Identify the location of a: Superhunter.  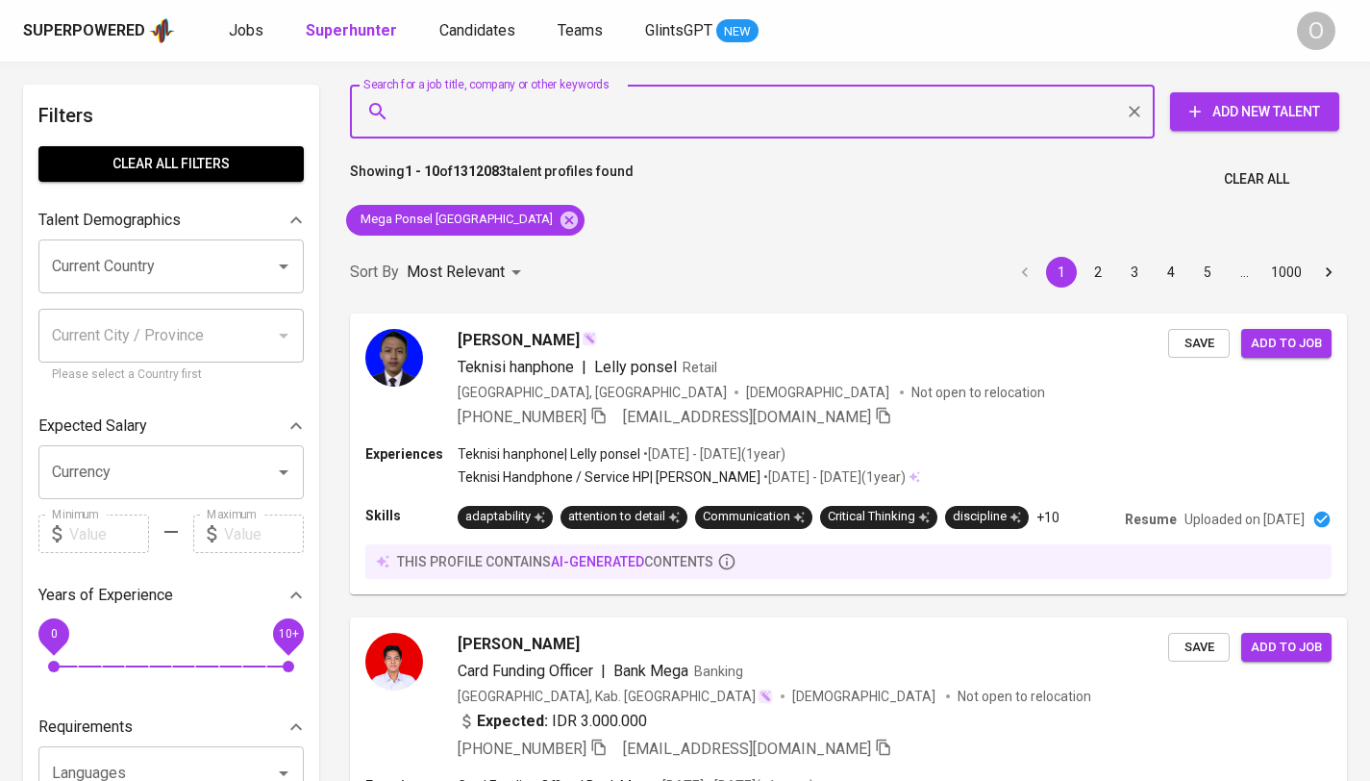
(353, 31).